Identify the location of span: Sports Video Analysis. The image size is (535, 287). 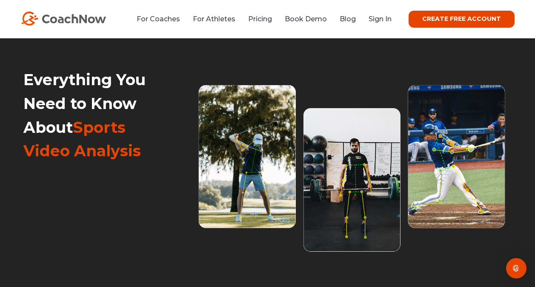
(82, 139).